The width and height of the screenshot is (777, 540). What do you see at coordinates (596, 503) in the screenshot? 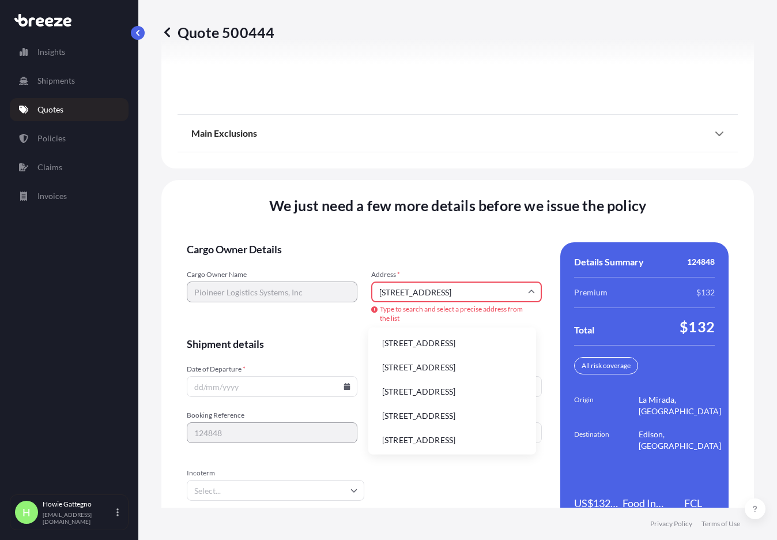
I see `span: US$132,000.00` at bounding box center [596, 503].